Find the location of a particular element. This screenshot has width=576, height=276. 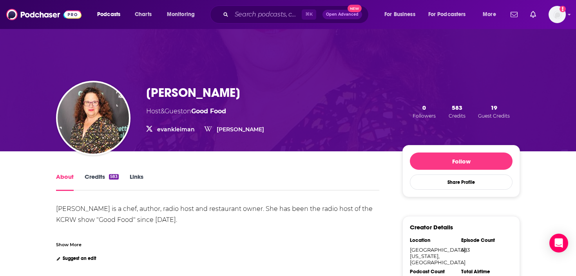

a: Podchaser - Follow, Share and Rate Podcasts is located at coordinates (44, 15).